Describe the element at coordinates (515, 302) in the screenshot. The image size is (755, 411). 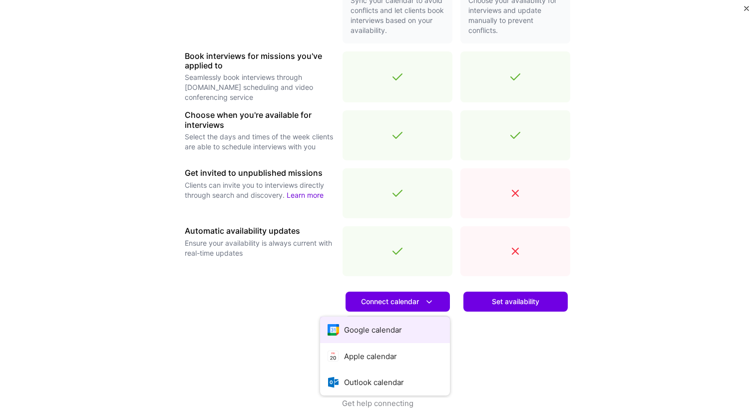
I see `button: Set availability` at that location.